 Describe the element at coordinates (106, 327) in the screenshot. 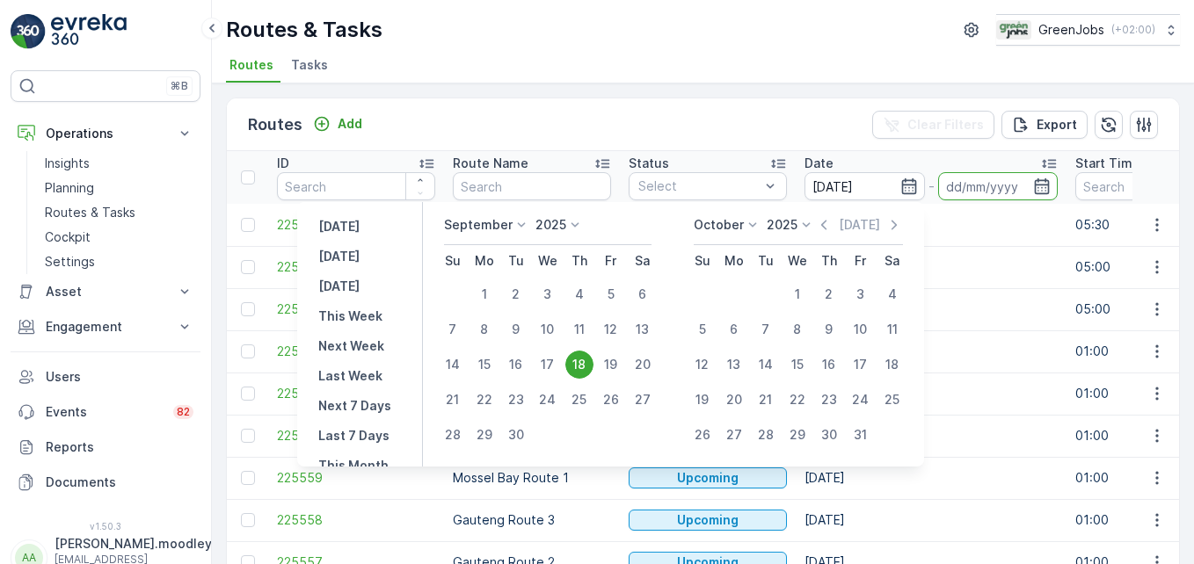

I see `p: Engagement` at that location.